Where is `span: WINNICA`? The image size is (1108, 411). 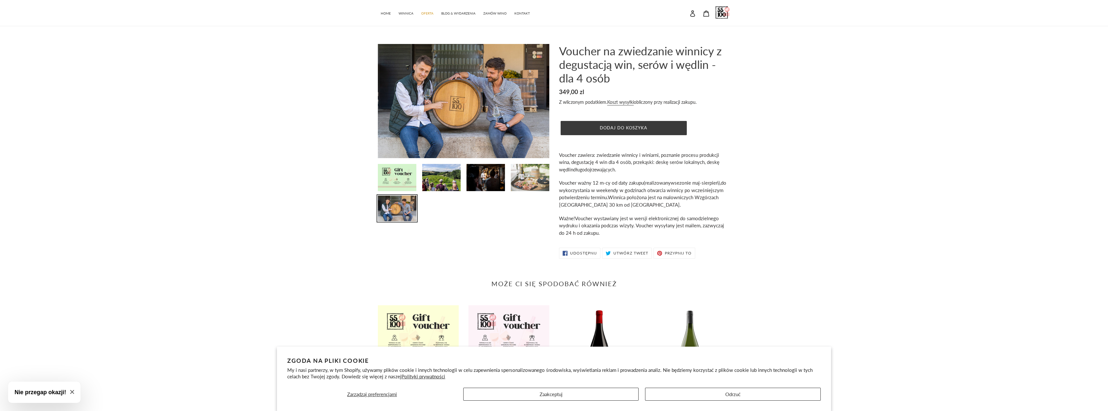 span: WINNICA is located at coordinates (406, 13).